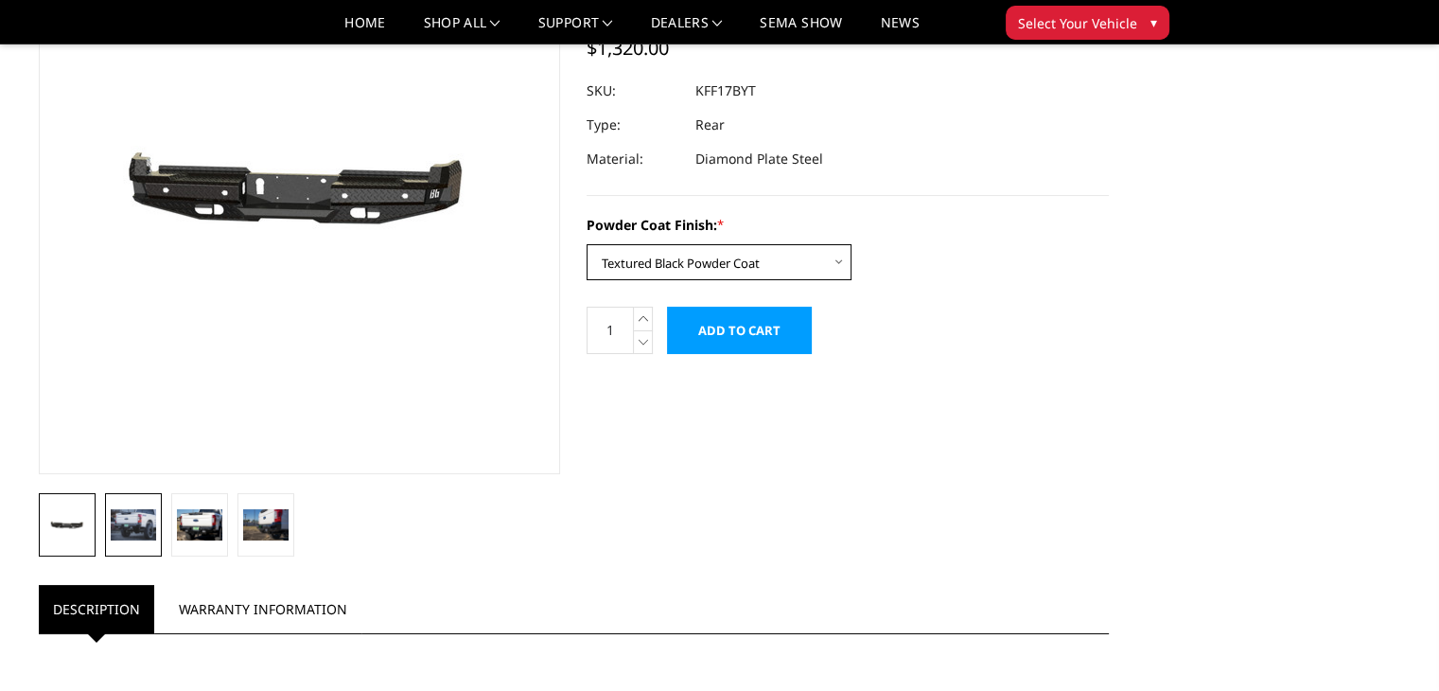  Describe the element at coordinates (687, 29) in the screenshot. I see `a: Dealers` at that location.